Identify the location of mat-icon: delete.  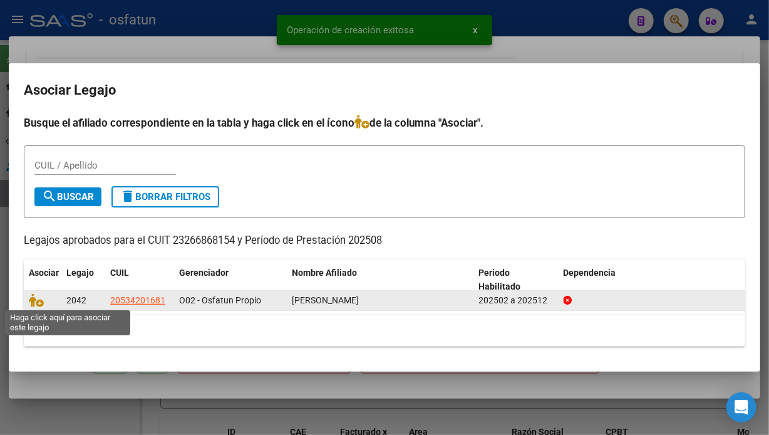
(128, 196).